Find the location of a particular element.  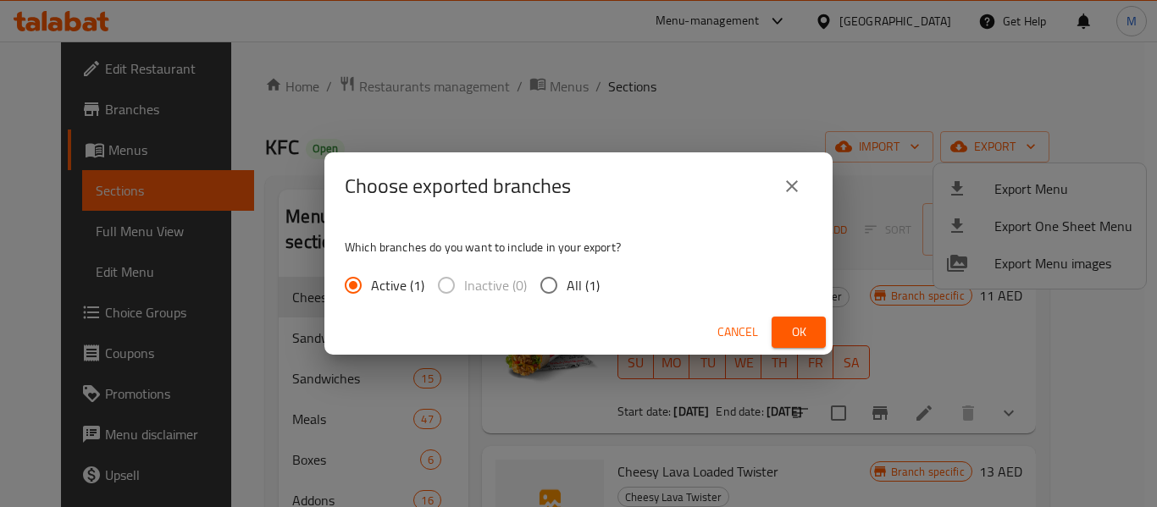

p: Which branches do you want to include in your export? is located at coordinates (579, 247).